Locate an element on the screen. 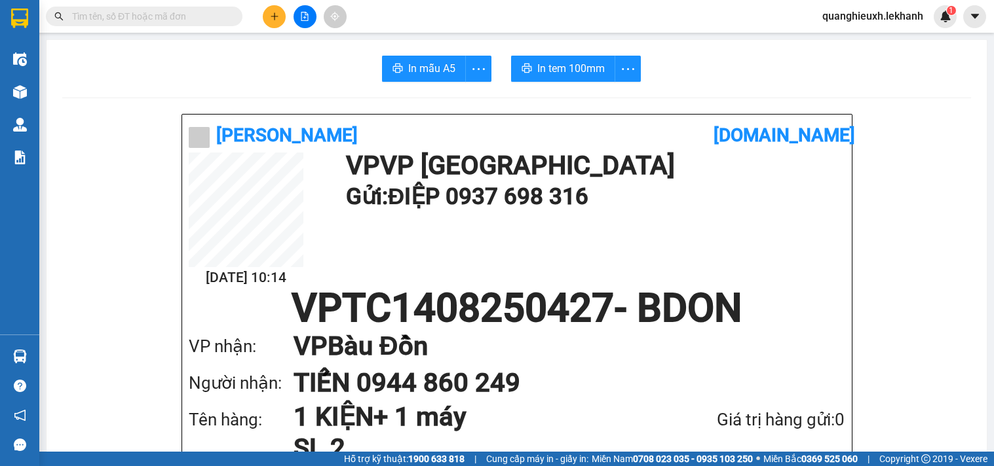 The height and width of the screenshot is (466, 994). strong: 0708 023 035 - 0935 103 250 is located at coordinates (692, 459).